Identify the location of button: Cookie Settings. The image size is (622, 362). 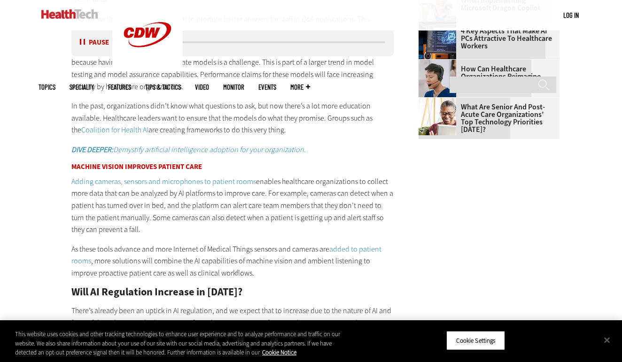
(475, 341).